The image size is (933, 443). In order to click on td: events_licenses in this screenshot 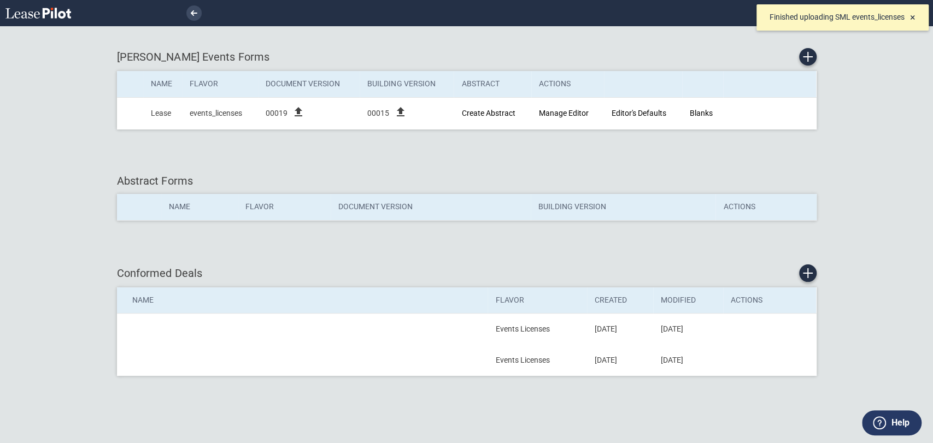, I will do `click(220, 113)`.